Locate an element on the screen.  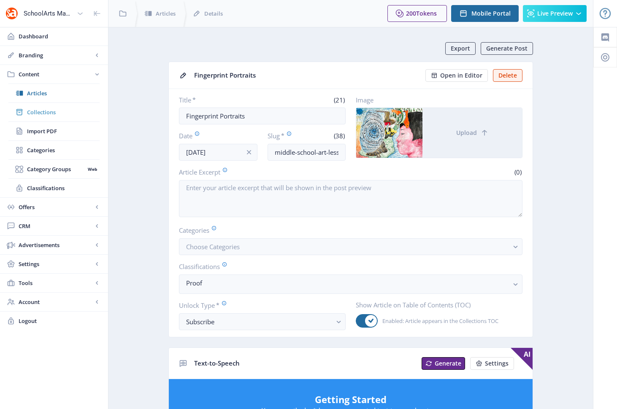
span: Collections is located at coordinates (63, 112).